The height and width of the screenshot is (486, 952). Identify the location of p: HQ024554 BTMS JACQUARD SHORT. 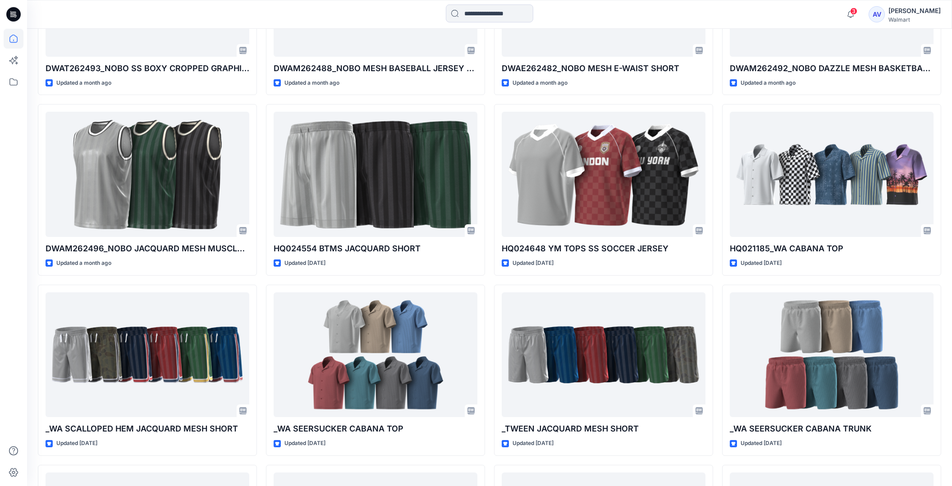
(376, 249).